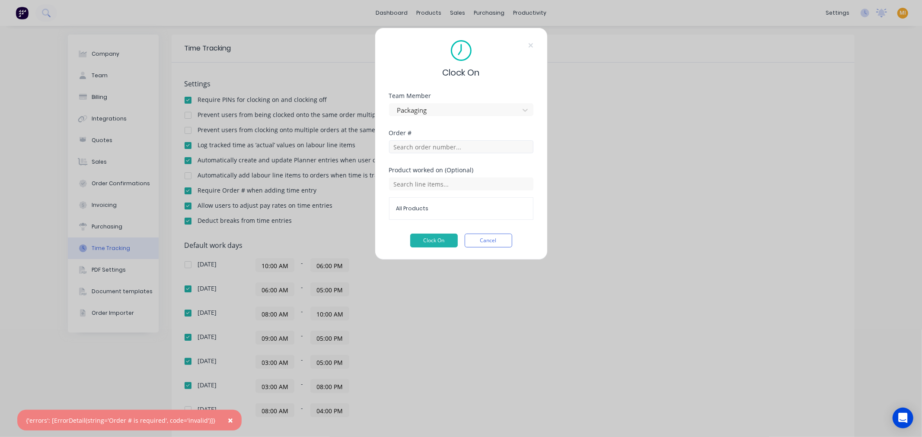 The image size is (922, 437). I want to click on div: {'errors': [ErrorDetail(string='Order # is required', code='invalid')]}, so click(121, 421).